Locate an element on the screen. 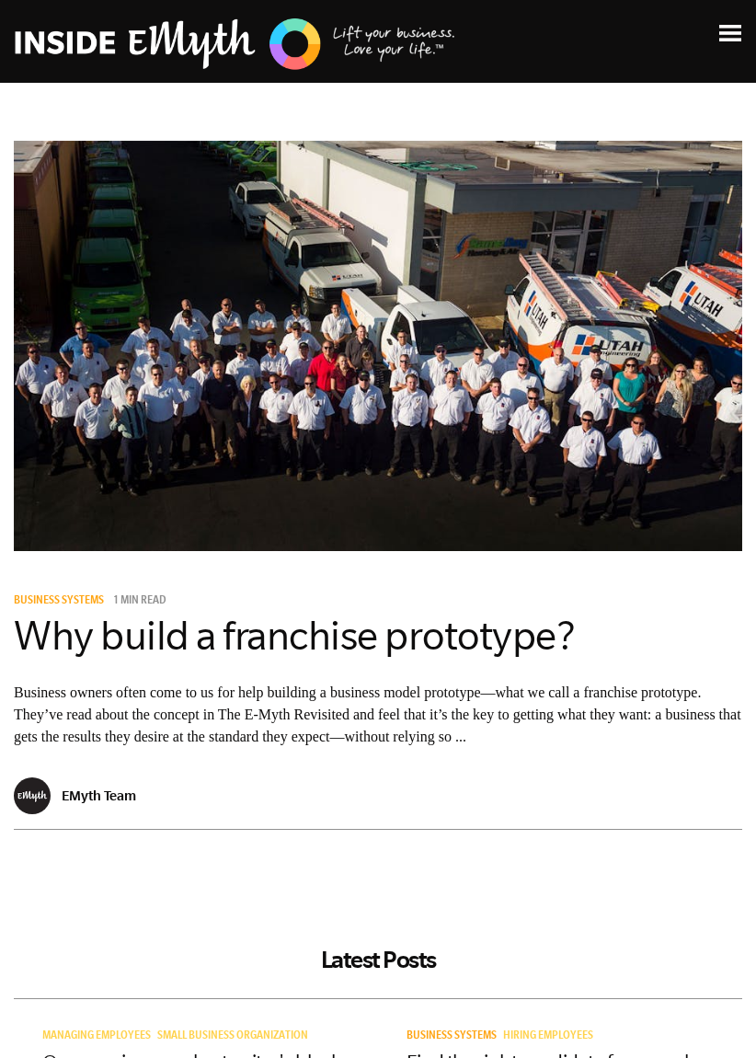 The height and width of the screenshot is (1058, 756). a: Managing Employees is located at coordinates (99, 1037).